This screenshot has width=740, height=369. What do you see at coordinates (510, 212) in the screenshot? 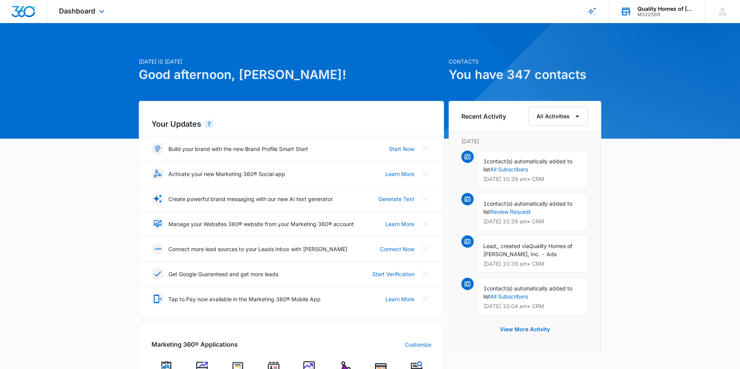
I see `a: Review Request` at bounding box center [510, 212].